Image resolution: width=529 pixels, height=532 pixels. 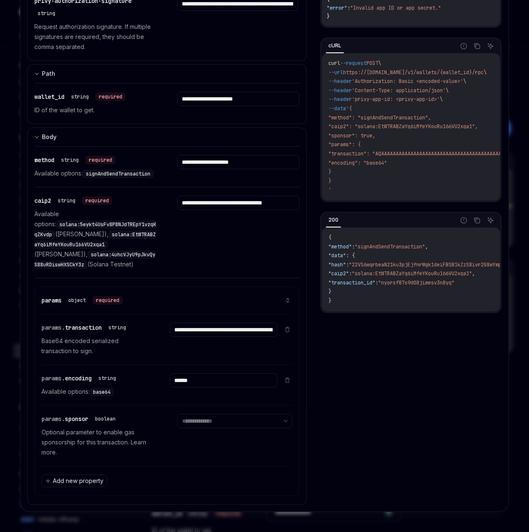 What do you see at coordinates (340, 247) in the screenshot?
I see `span: "method"` at bounding box center [340, 247].